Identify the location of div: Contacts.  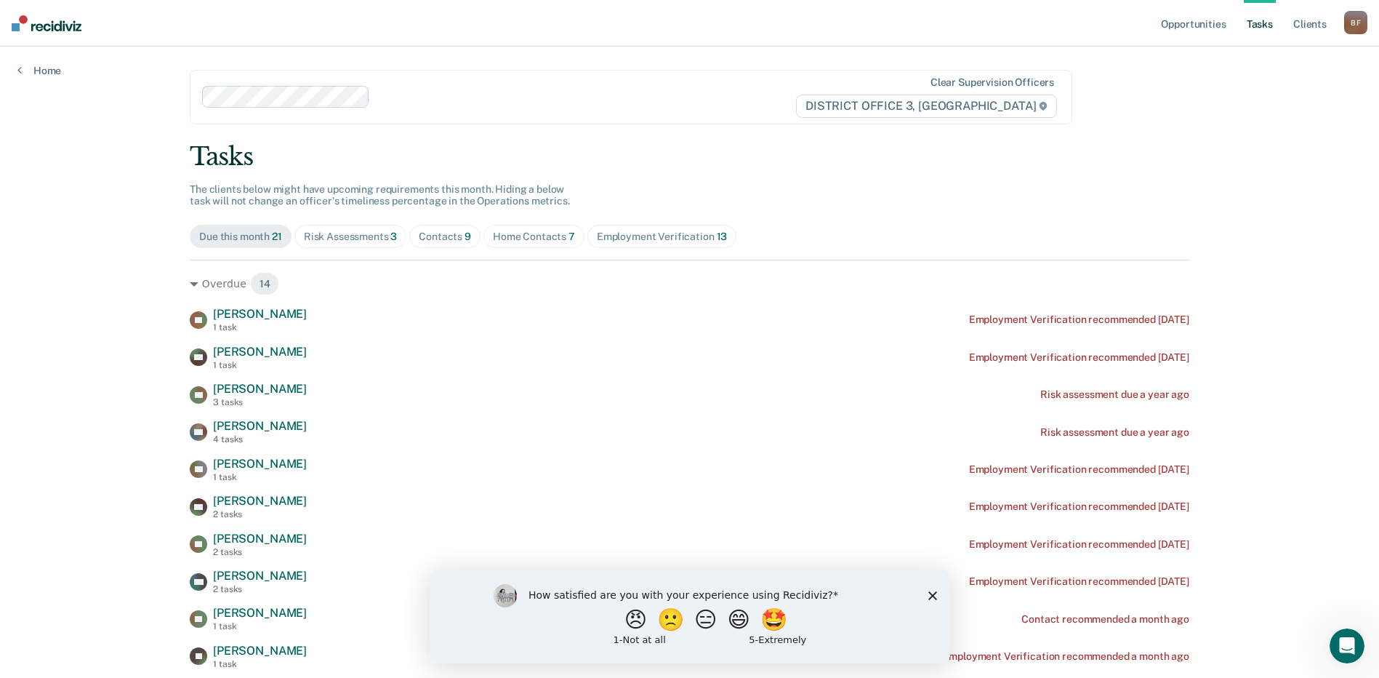
(445, 236).